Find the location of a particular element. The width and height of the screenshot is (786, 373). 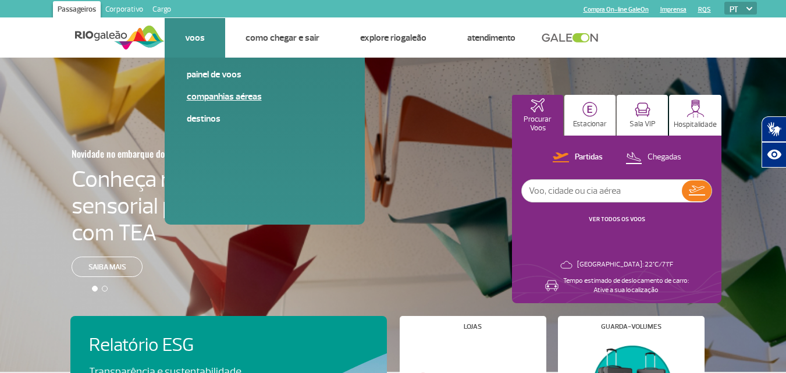

p: Partidas is located at coordinates (589, 157).